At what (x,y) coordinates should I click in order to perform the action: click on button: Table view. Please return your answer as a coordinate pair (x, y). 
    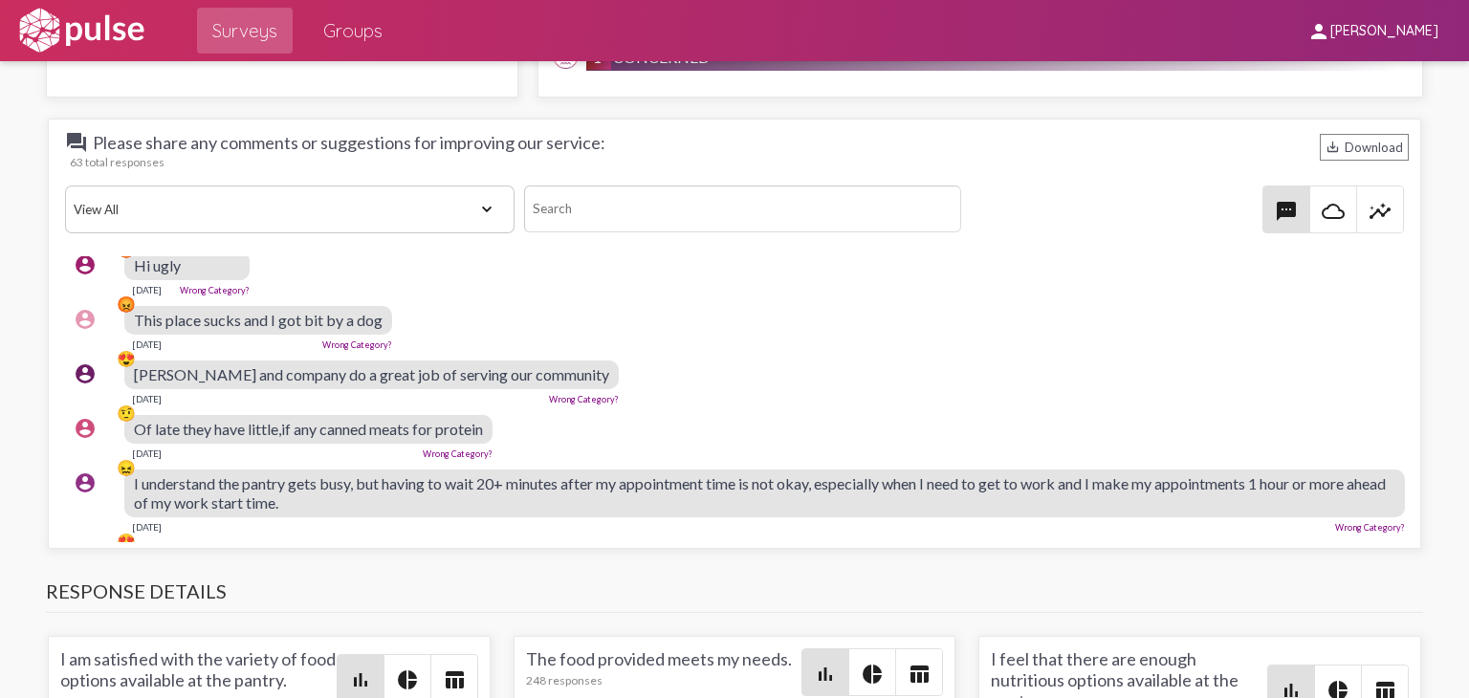
    Looking at the image, I should click on (919, 672).